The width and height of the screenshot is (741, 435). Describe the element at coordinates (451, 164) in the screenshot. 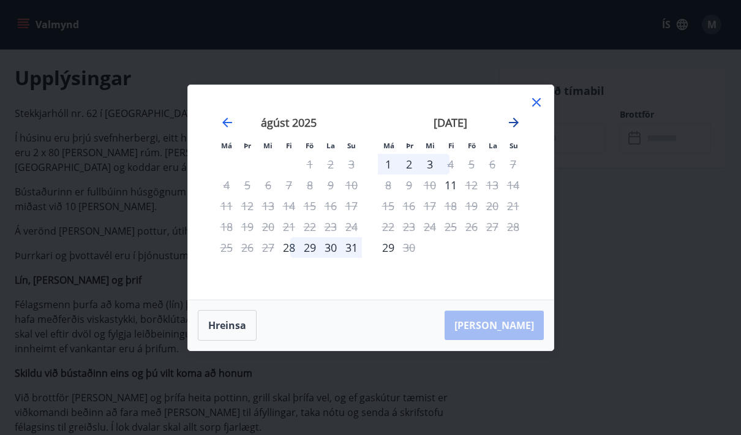

I see `td: Not available. fimmtudagur, 4. september 2025` at that location.